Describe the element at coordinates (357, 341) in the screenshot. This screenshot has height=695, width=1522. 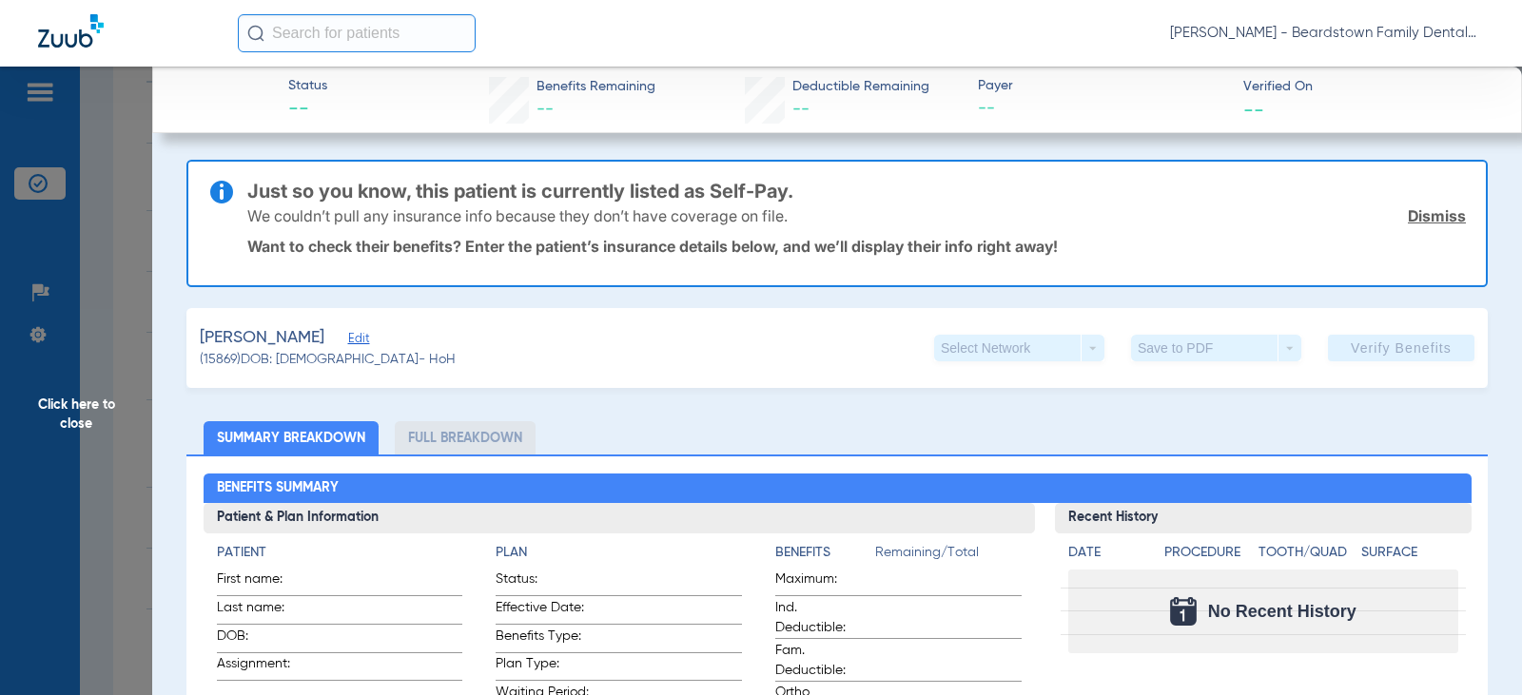
I see `span: Edit` at that location.